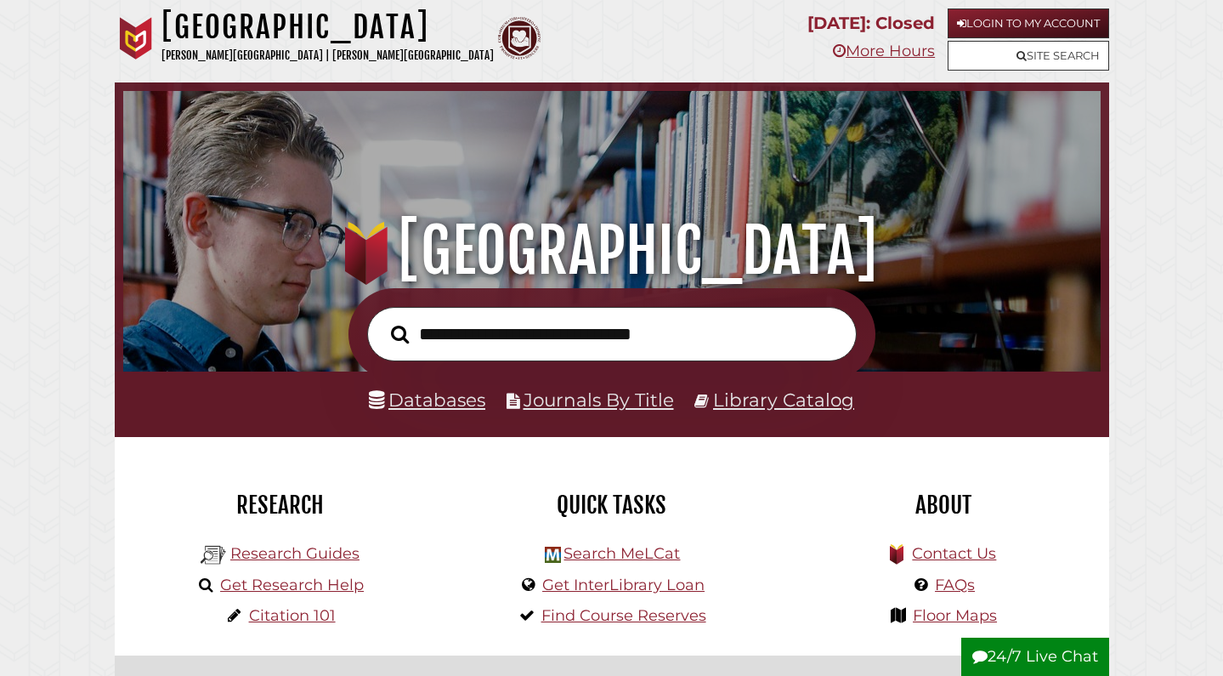  What do you see at coordinates (399, 334) in the screenshot?
I see `button: Search` at bounding box center [399, 334].